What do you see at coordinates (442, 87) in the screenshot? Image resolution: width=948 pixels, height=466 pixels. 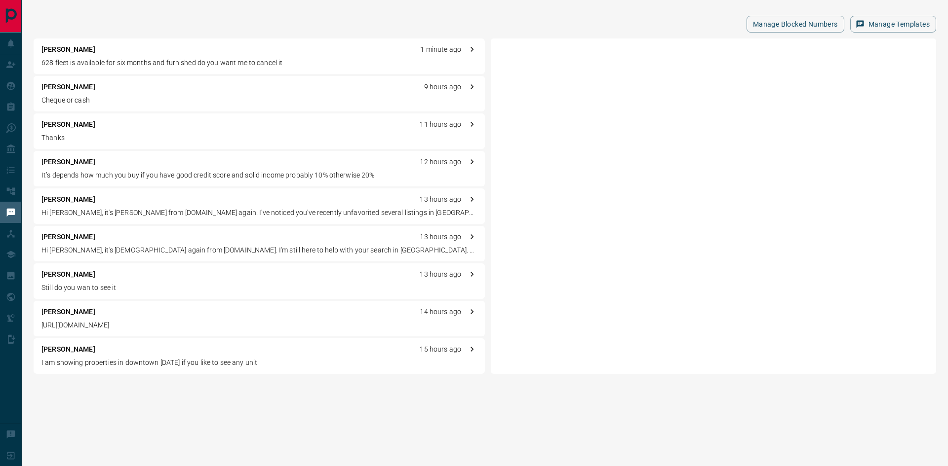 I see `p: 9 hours ago` at bounding box center [442, 87].